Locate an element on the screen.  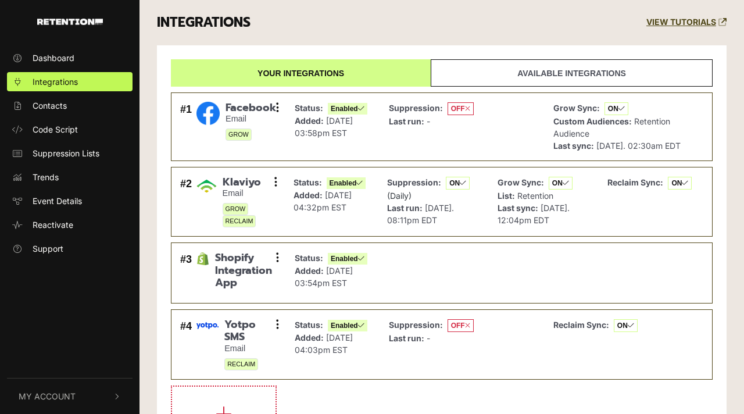
img: Shopify Integration App is located at coordinates (203, 259).